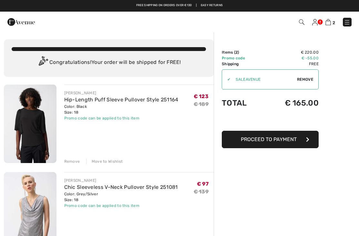  What do you see at coordinates (242, 58) in the screenshot?
I see `td: Promo code` at bounding box center [242, 58].